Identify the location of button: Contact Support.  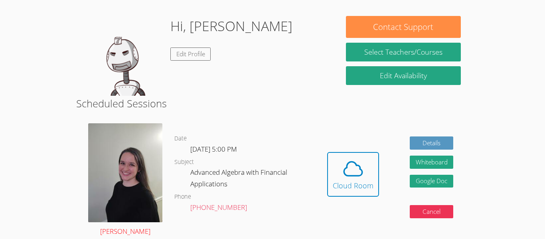
(404, 27).